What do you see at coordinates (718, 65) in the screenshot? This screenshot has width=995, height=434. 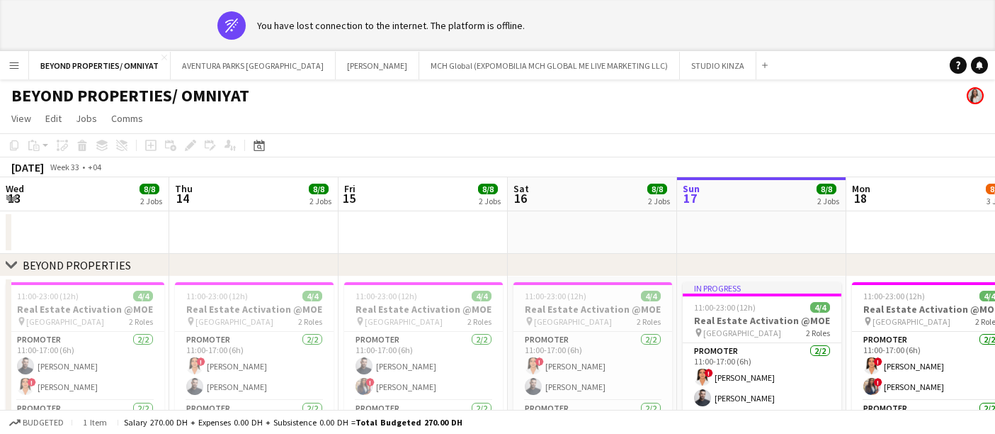 I see `button: STUDIO KINZA` at bounding box center [718, 65].